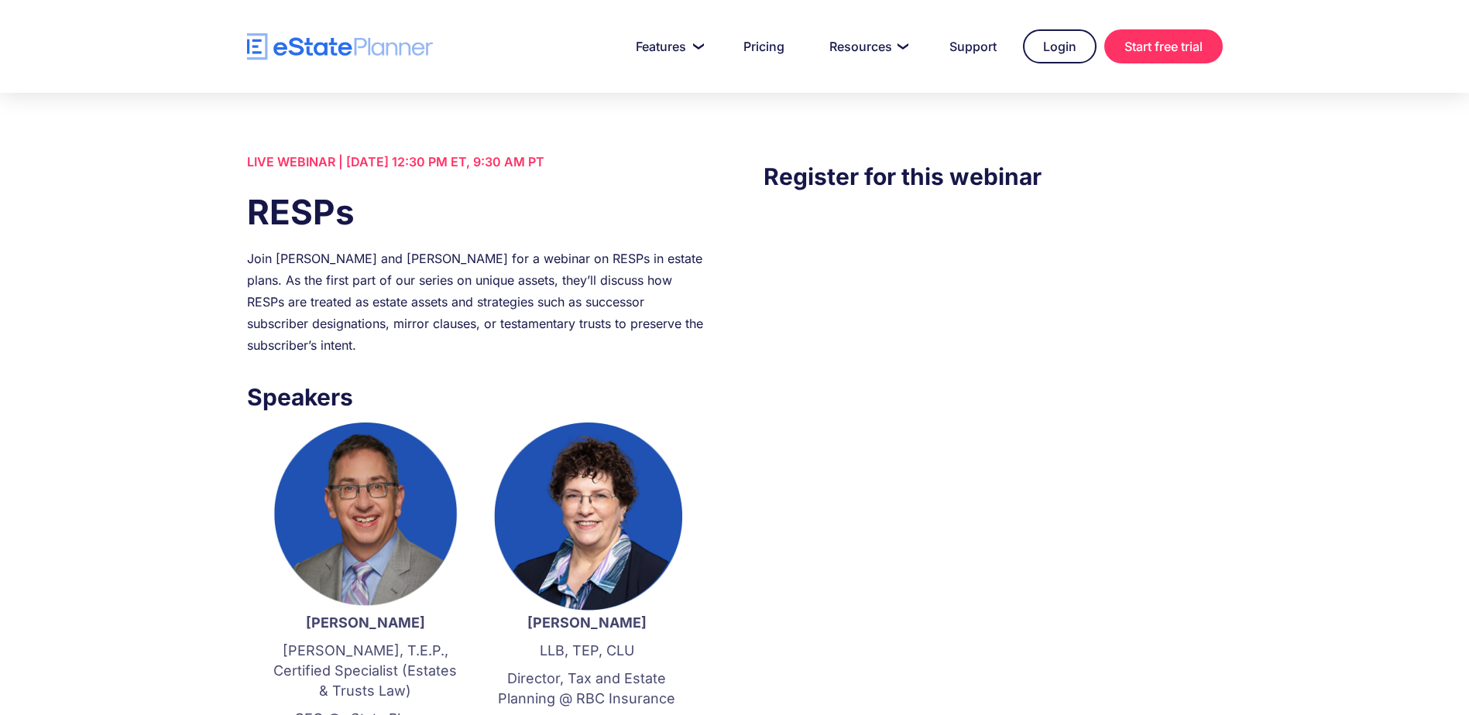 This screenshot has width=1469, height=715. Describe the element at coordinates (587, 651) in the screenshot. I see `p: LLB, TEP, CLU` at that location.